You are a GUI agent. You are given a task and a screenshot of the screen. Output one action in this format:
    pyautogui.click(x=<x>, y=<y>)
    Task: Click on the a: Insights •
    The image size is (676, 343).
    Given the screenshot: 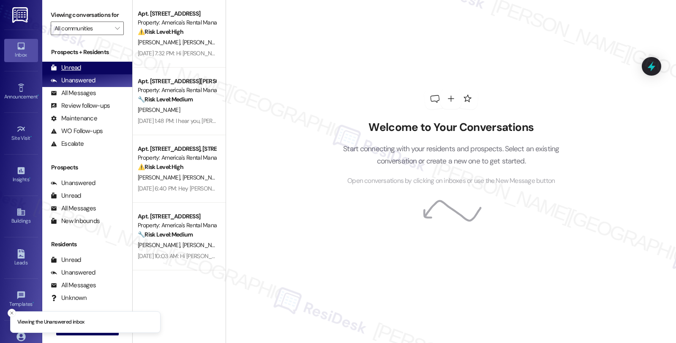 What is the action you would take?
    pyautogui.click(x=21, y=175)
    